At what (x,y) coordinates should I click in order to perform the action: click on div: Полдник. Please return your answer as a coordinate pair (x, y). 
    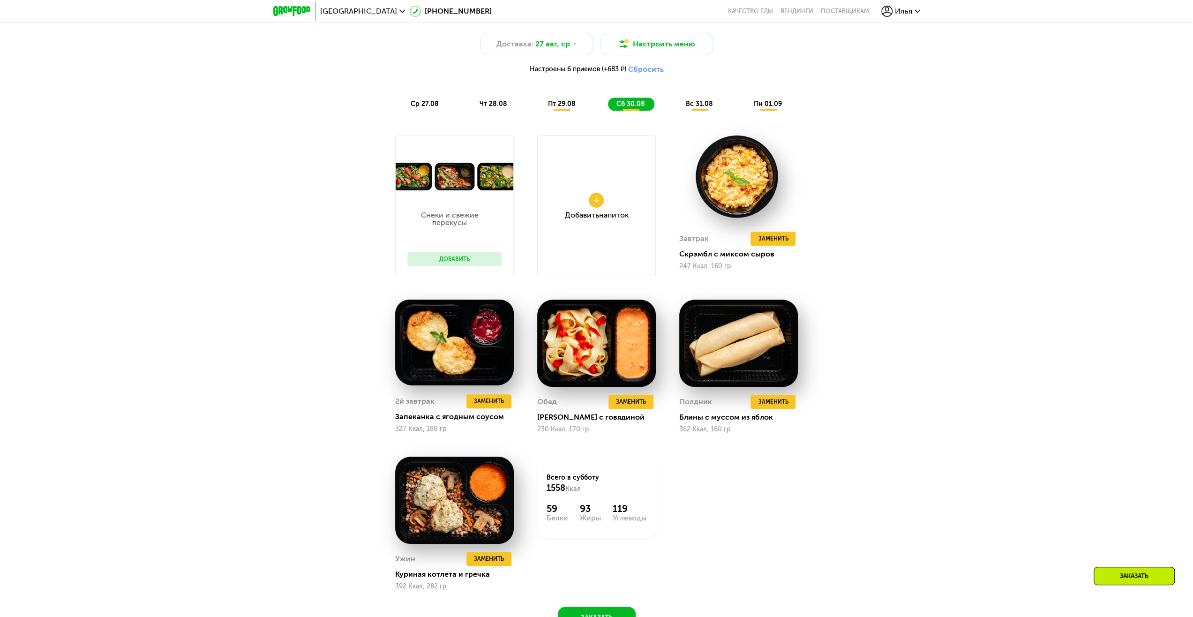
    Looking at the image, I should click on (696, 402).